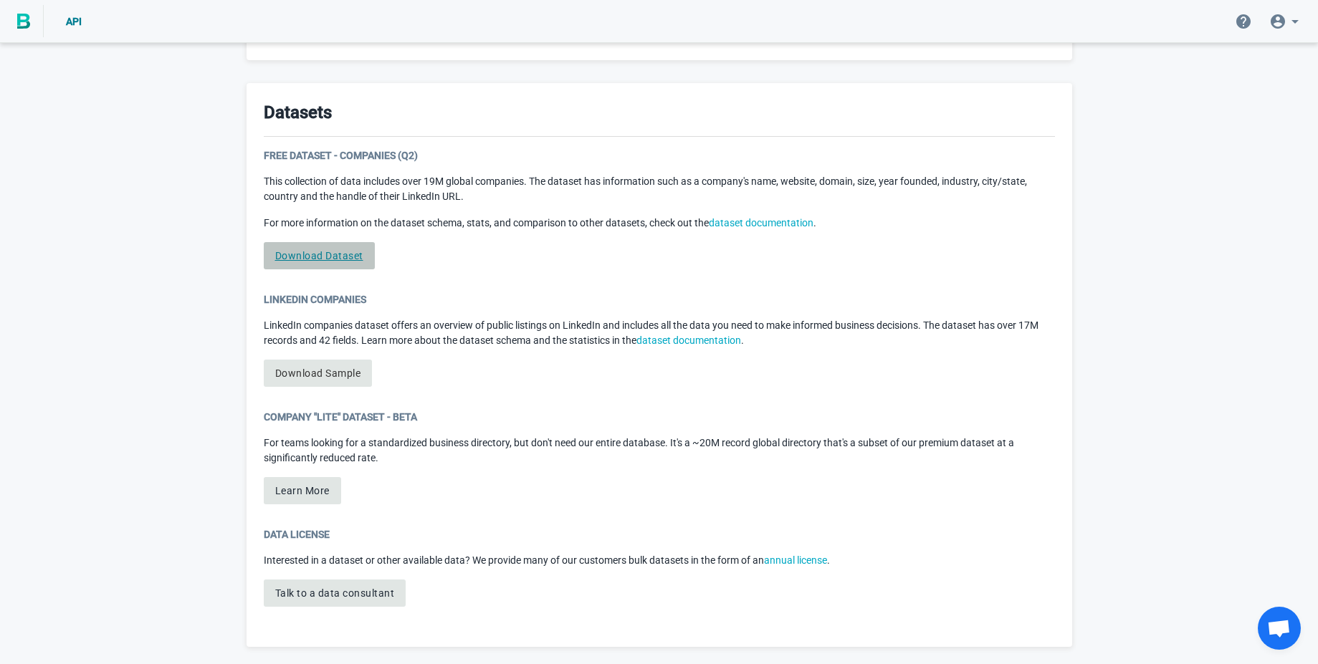 This screenshot has height=664, width=1318. Describe the element at coordinates (659, 560) in the screenshot. I see `p: Interested in a dataset or other available data? We provide many of our customers bulk datasets i...` at that location.